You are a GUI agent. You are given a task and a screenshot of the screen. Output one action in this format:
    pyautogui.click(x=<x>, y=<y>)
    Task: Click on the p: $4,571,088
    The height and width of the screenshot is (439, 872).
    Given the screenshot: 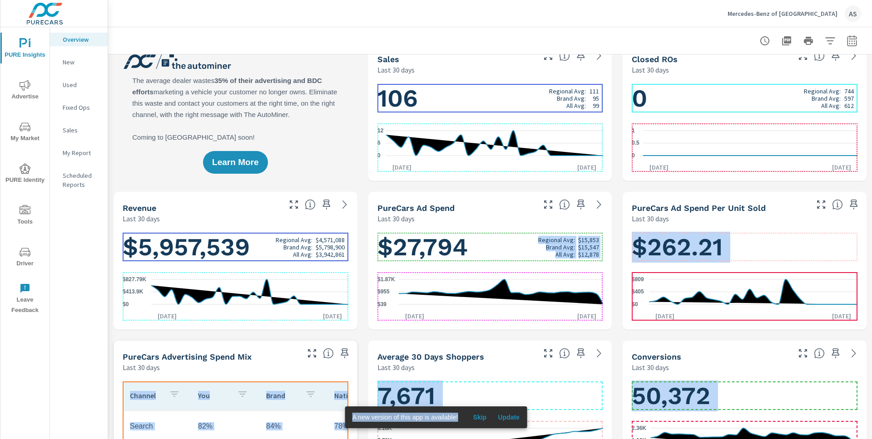 What is the action you would take?
    pyautogui.click(x=330, y=240)
    